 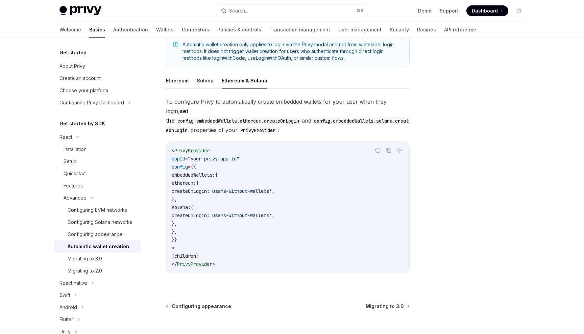 I want to click on div: Migrating to 2.0, so click(x=85, y=271).